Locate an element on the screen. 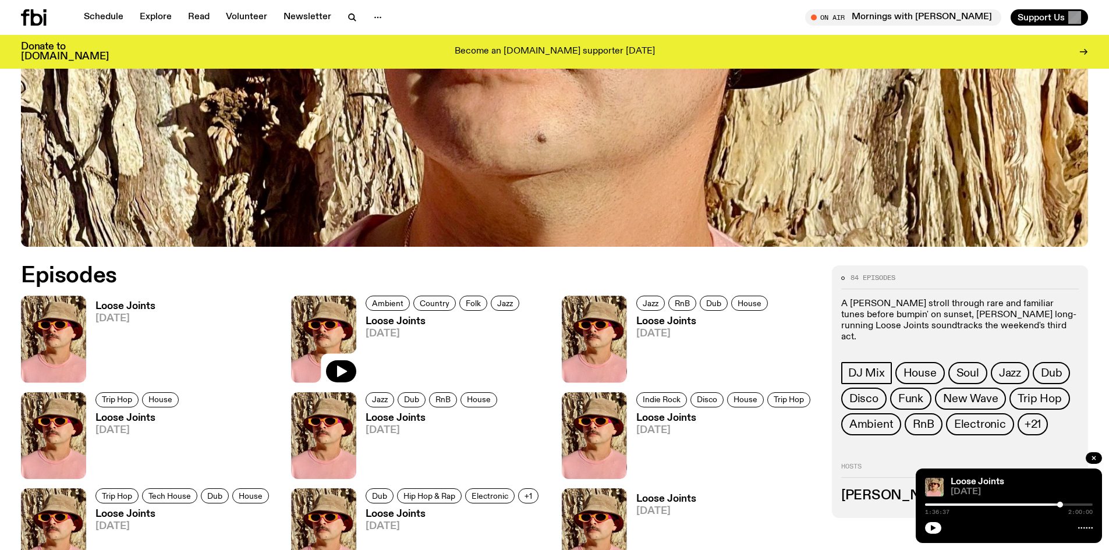  a: Read is located at coordinates (198, 17).